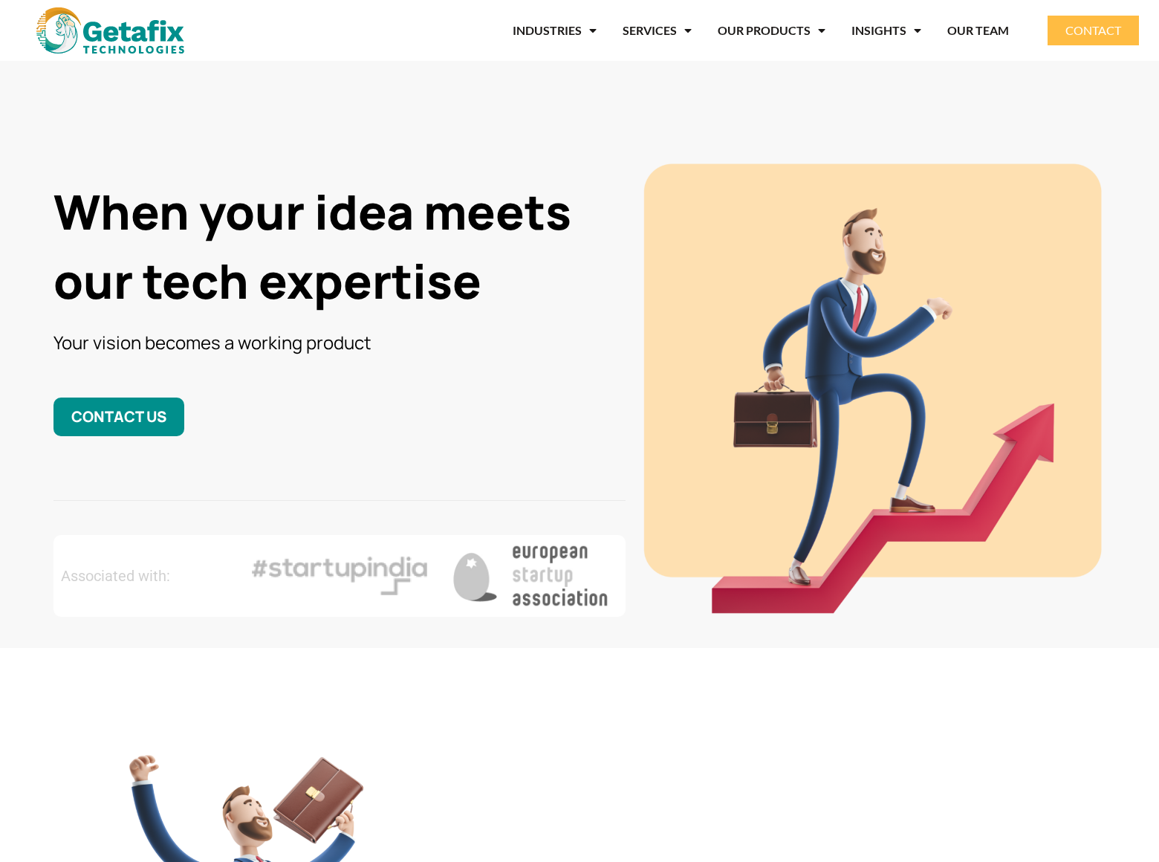  What do you see at coordinates (110, 30) in the screenshot?
I see `img: web and mobile application development company` at bounding box center [110, 30].